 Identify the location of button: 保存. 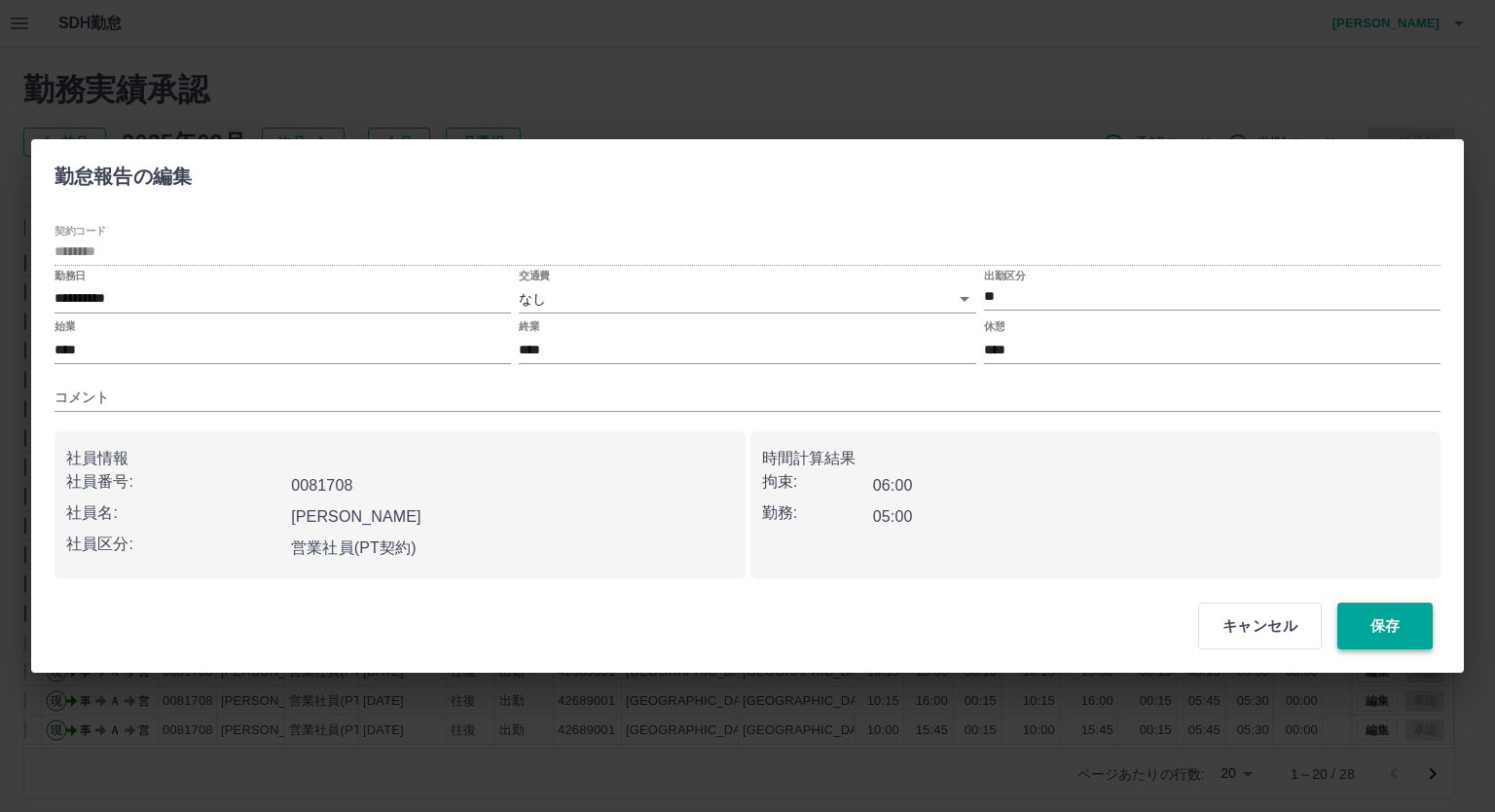
(1385, 626).